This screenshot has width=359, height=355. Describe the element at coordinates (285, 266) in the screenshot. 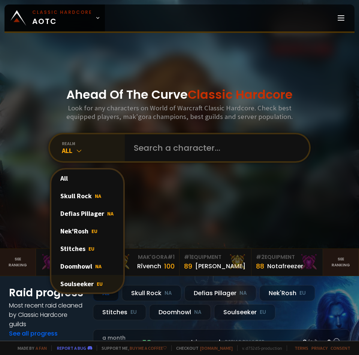

I see `div: Notafreezer` at that location.